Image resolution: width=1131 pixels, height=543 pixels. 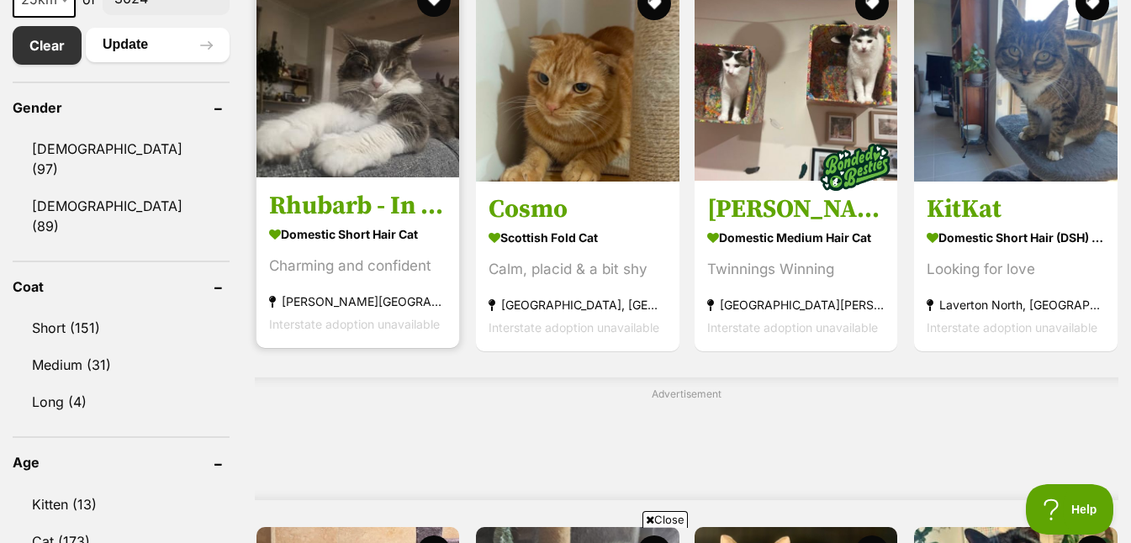 What do you see at coordinates (1016, 209) in the screenshot?
I see `h3: KitKat` at bounding box center [1016, 209].